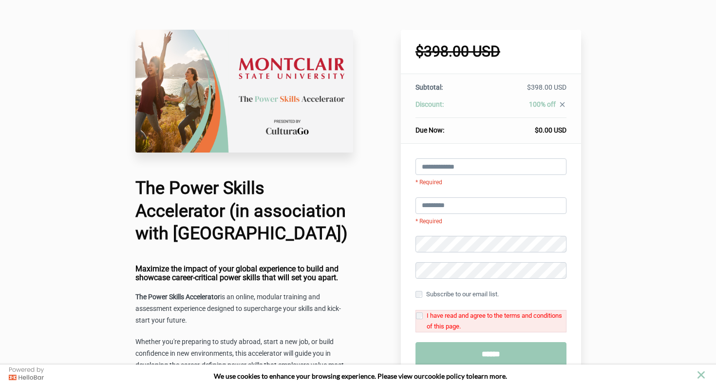  What do you see at coordinates (445, 376) in the screenshot?
I see `a: cookie policy` at bounding box center [445, 376].